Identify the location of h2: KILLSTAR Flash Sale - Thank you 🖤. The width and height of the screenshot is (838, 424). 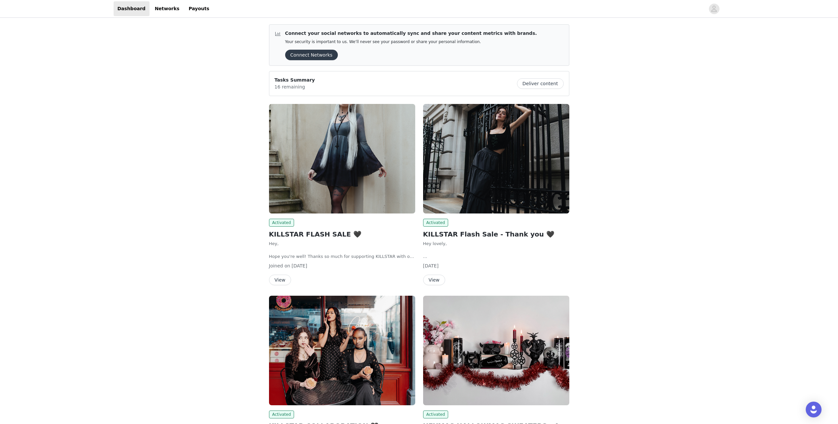
(496, 234).